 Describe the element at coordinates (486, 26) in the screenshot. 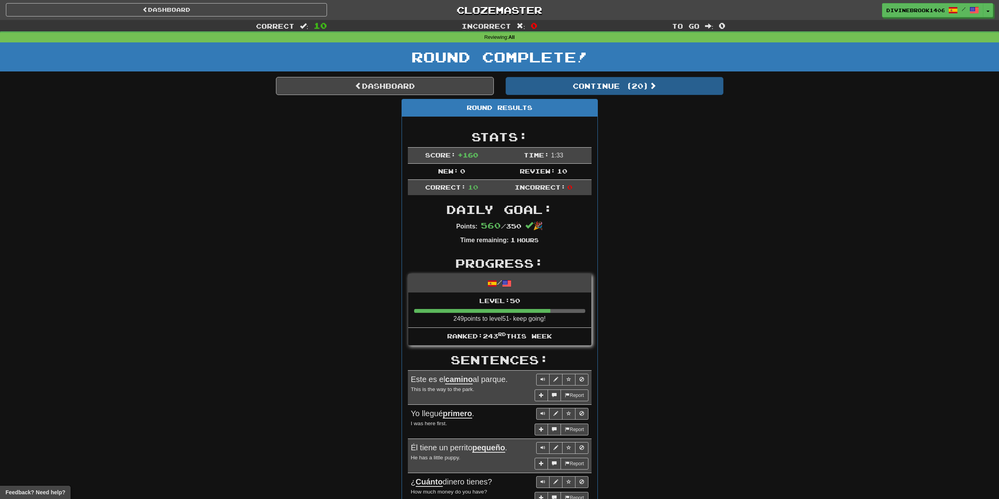

I see `span: Incorrect` at that location.